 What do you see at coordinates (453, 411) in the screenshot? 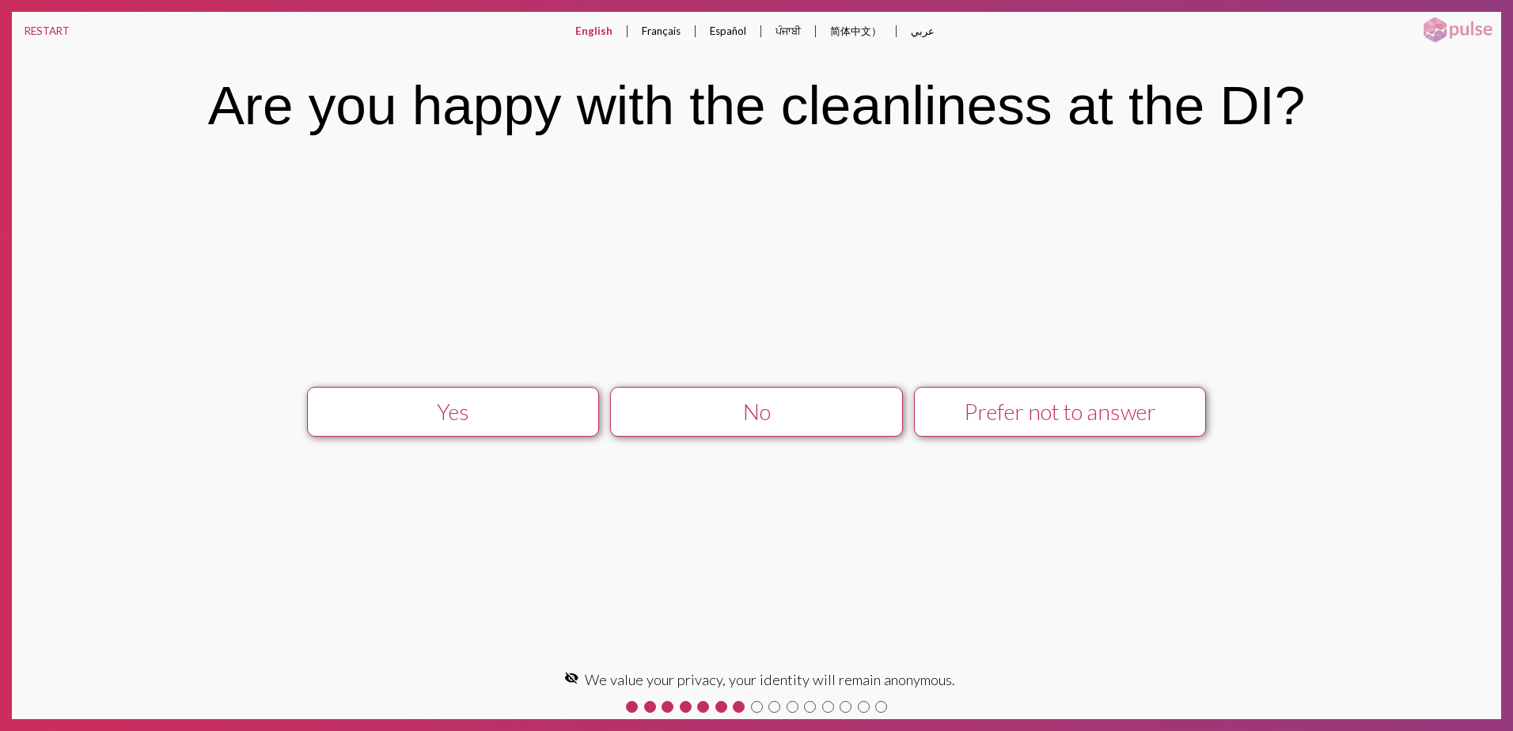
I see `div: Yes` at bounding box center [453, 411].